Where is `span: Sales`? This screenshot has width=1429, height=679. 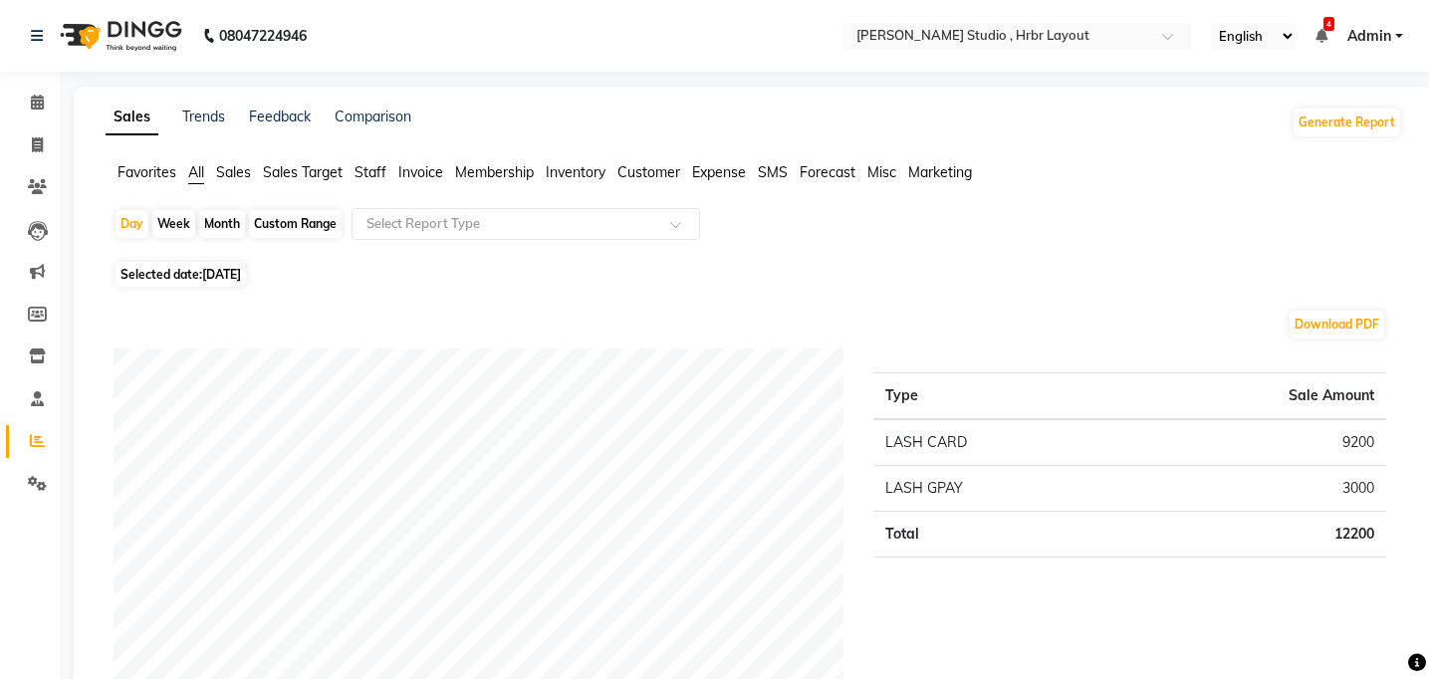
span: Sales is located at coordinates (233, 172).